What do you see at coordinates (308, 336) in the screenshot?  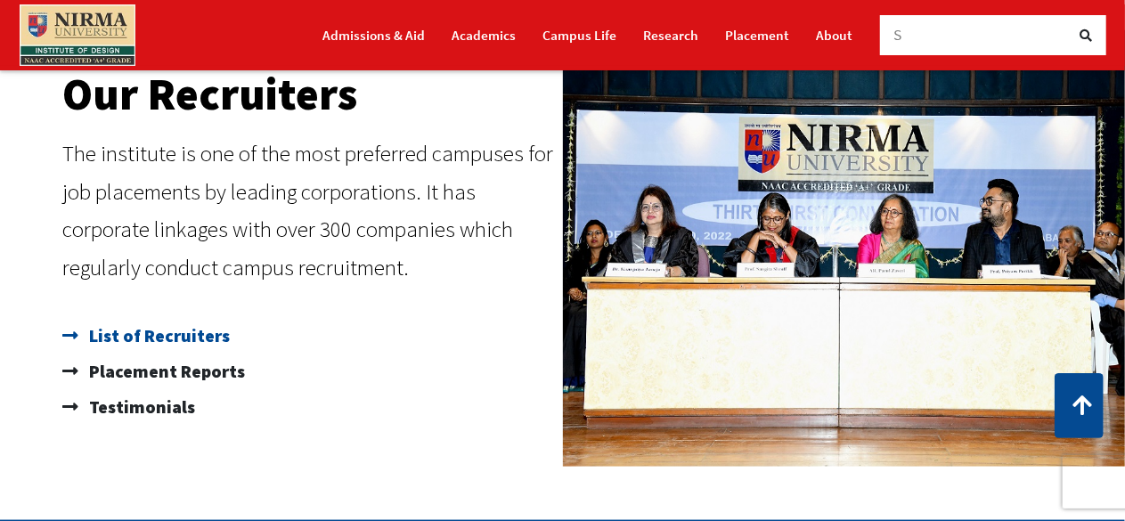 I see `a: List of Recruiters` at bounding box center [308, 336].